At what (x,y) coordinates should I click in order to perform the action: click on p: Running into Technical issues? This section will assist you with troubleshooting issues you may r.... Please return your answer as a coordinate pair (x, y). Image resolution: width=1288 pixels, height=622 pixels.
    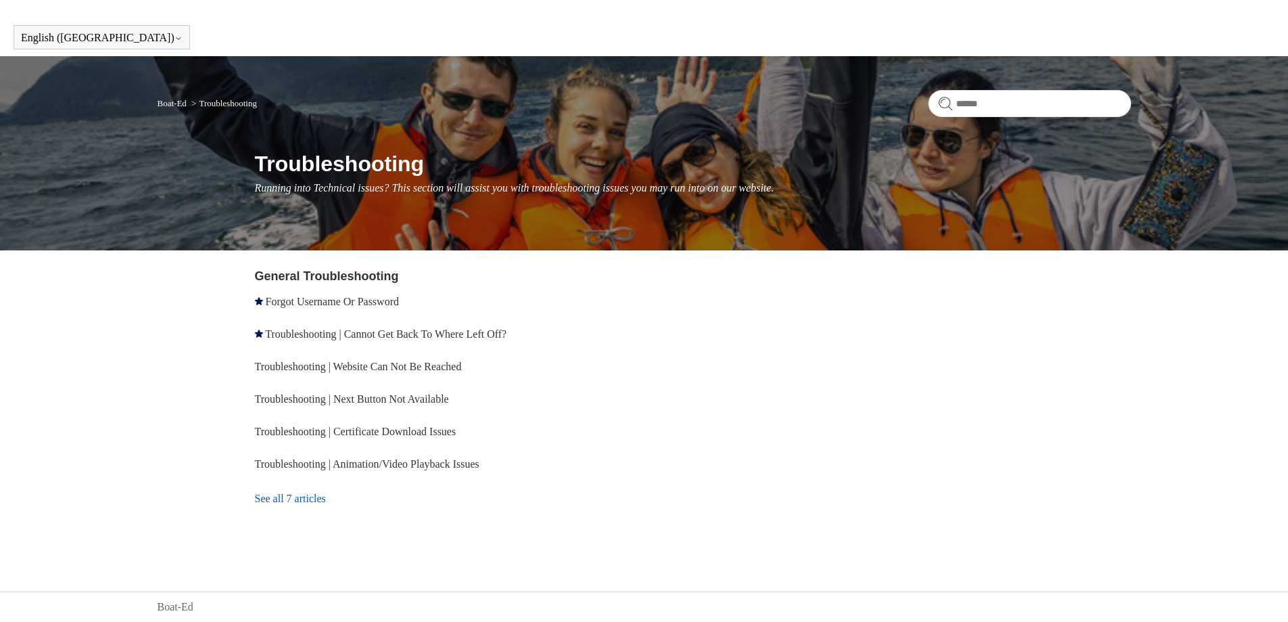
    Looking at the image, I should click on (693, 188).